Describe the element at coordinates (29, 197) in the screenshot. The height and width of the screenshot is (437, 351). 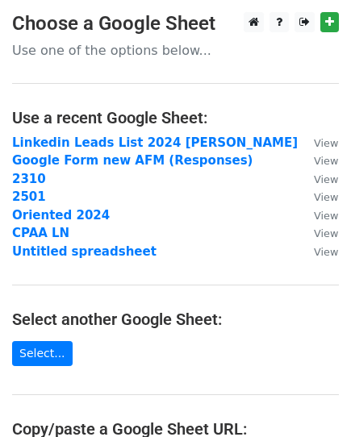
I see `strong: 2501` at that location.